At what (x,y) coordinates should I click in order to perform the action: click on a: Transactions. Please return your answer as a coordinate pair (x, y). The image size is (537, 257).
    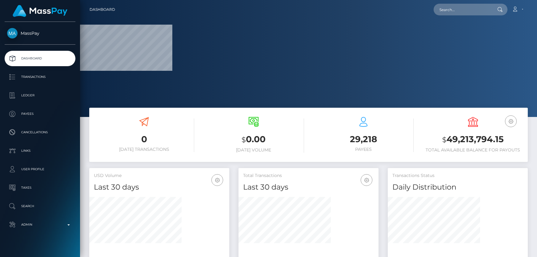
    Looking at the image, I should click on (40, 77).